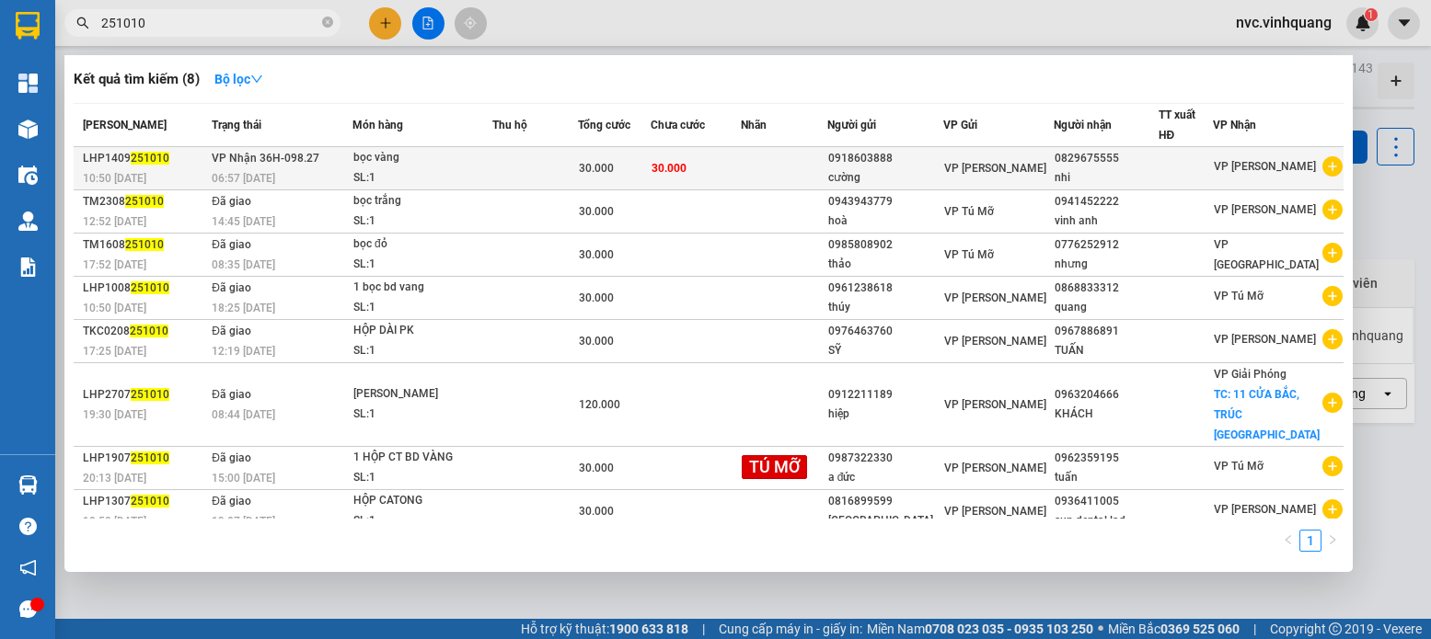  I want to click on h3: Kết quả tìm kiếm ( 8 ), so click(136, 79).